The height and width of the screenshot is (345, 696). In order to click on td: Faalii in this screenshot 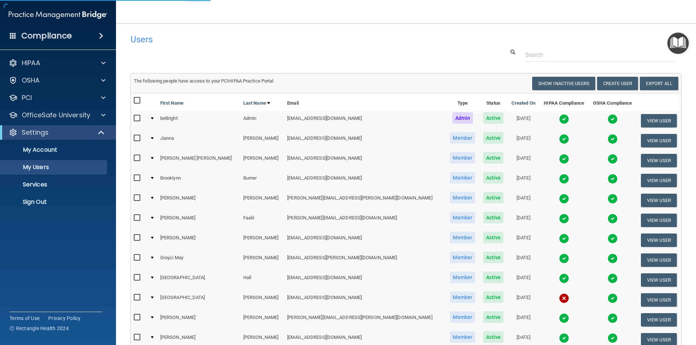, I will do `click(262, 220)`.